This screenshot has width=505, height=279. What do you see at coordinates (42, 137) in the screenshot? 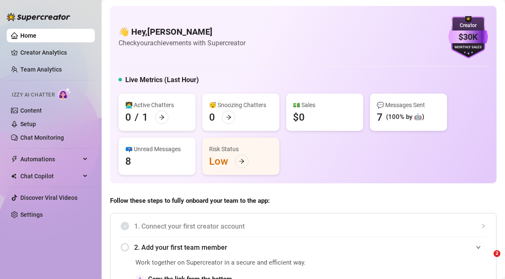
I see `a: Chat Monitoring` at bounding box center [42, 137].